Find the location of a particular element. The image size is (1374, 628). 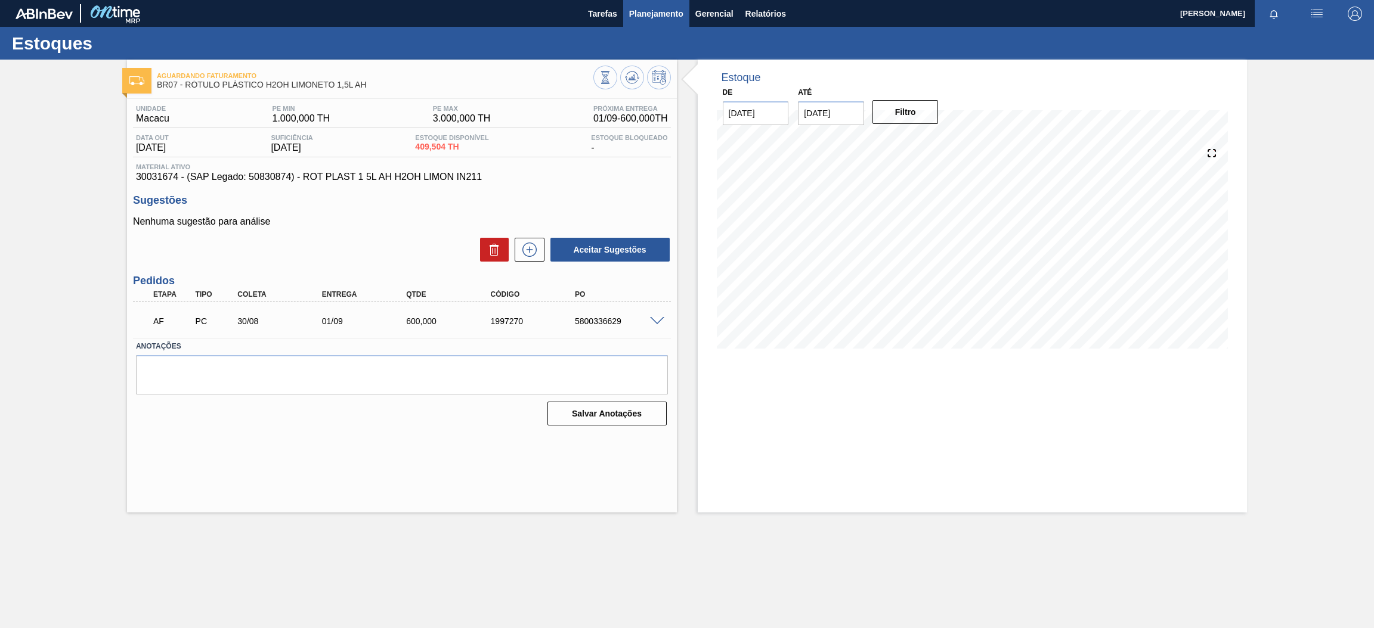

span: 409,504 TH is located at coordinates (451, 147).